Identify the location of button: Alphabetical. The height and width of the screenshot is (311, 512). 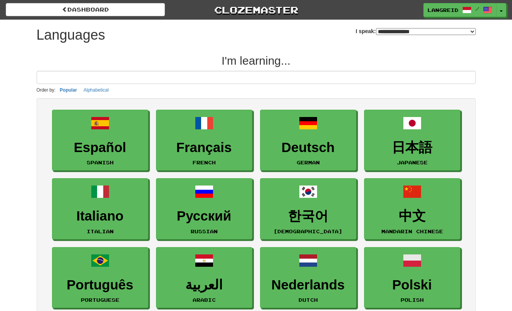
(96, 90).